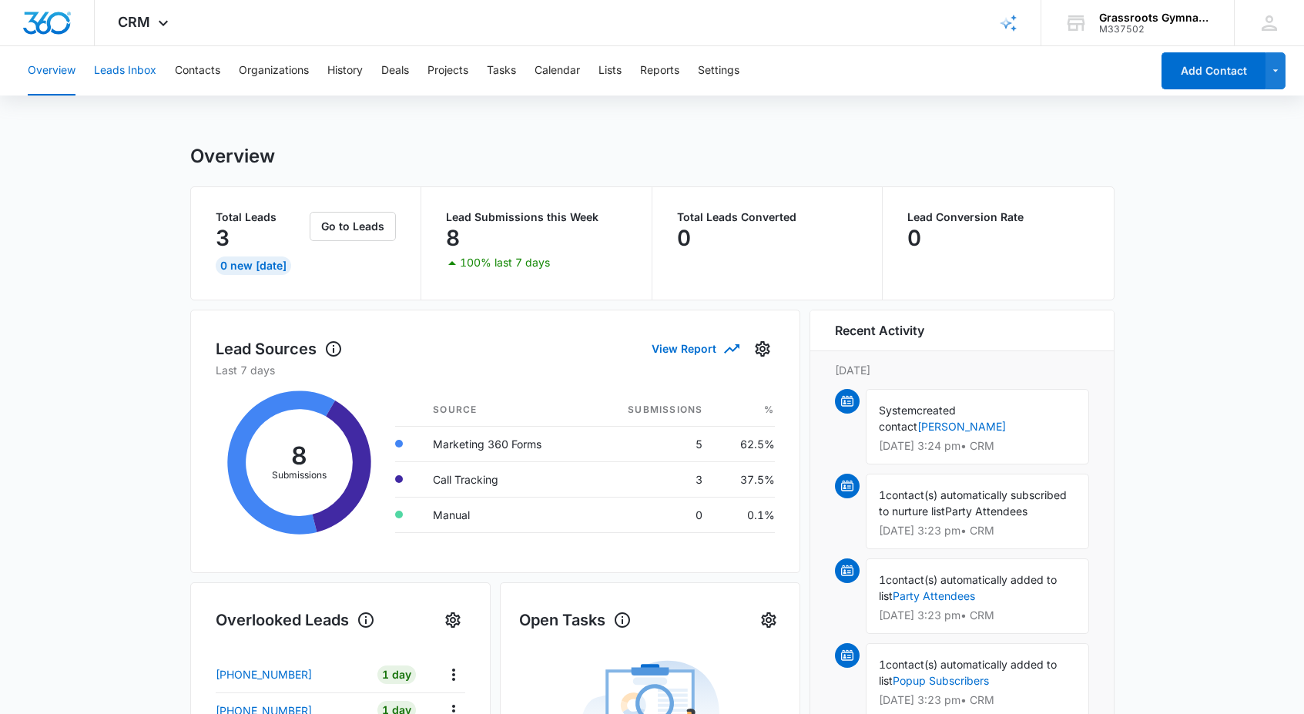  What do you see at coordinates (125, 71) in the screenshot?
I see `button: Leads Inbox` at bounding box center [125, 71].